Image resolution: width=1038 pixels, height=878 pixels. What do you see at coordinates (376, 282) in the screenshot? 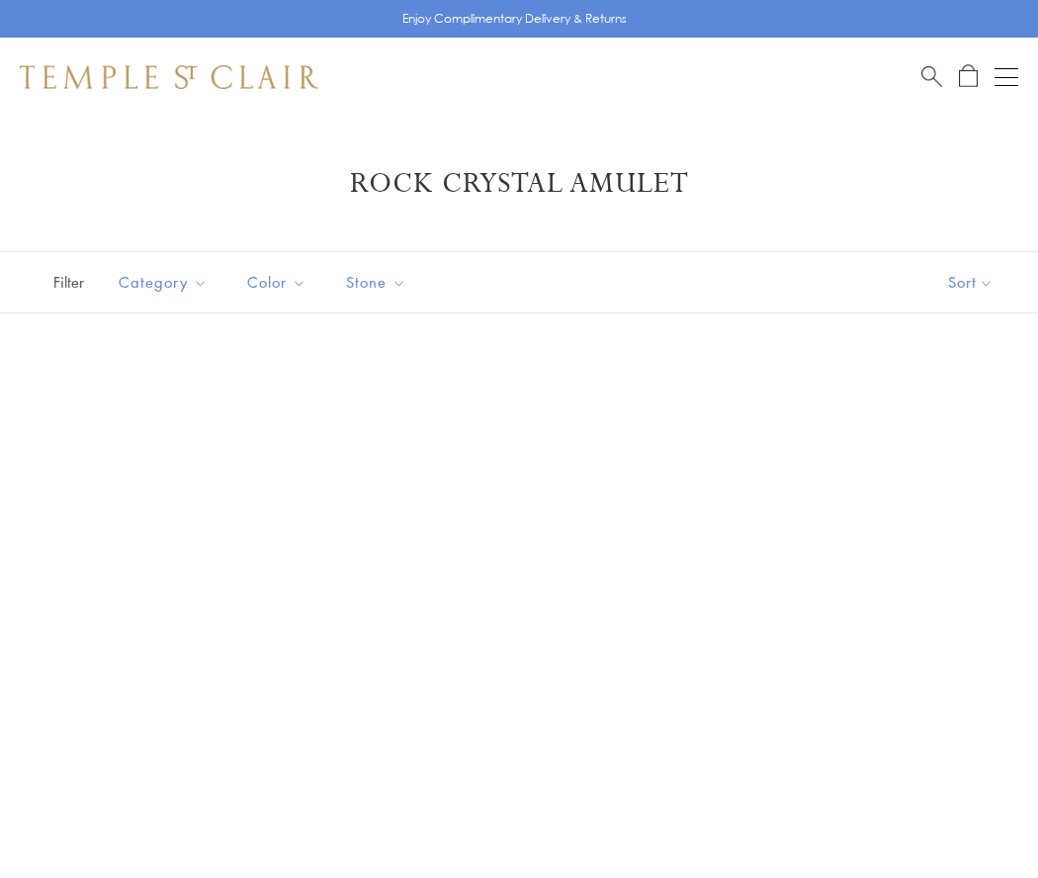
I see `button: Stone` at bounding box center [376, 282].